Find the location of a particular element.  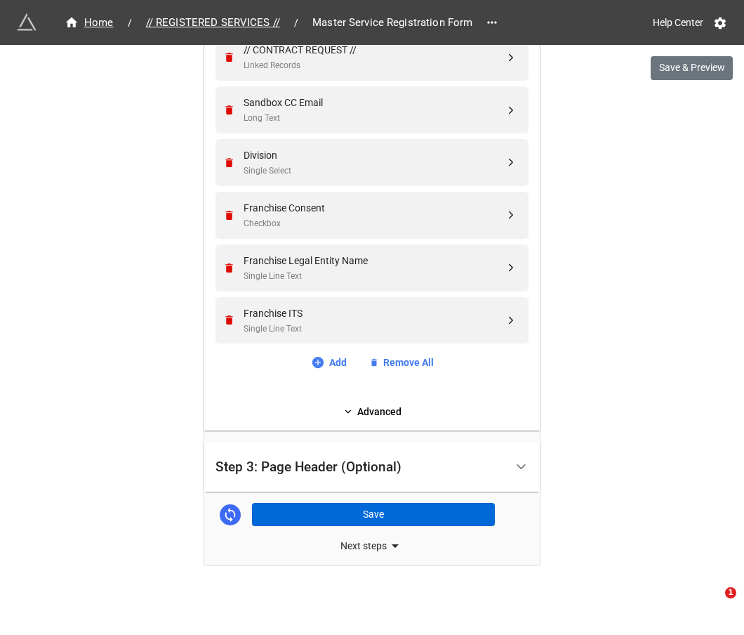

a: Home is located at coordinates (89, 22).